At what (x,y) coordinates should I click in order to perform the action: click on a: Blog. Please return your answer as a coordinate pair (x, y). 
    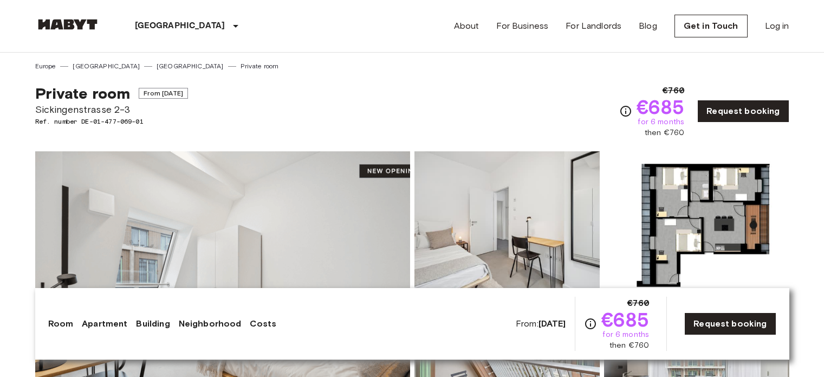
    Looking at the image, I should click on (648, 26).